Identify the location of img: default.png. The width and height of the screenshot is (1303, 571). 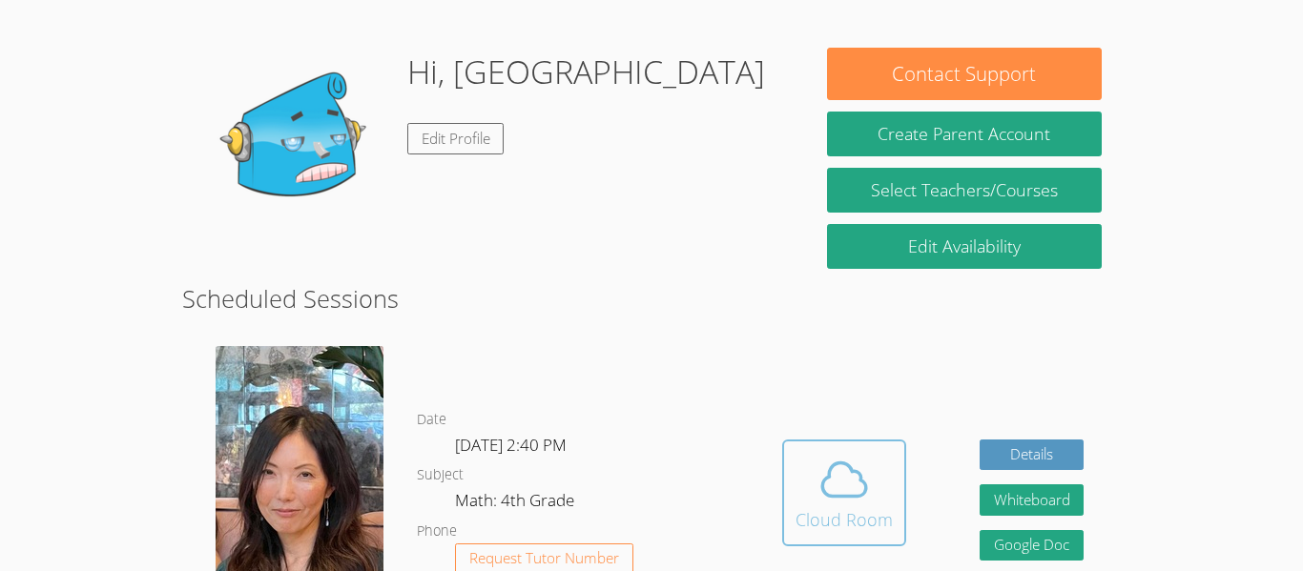
(297, 143).